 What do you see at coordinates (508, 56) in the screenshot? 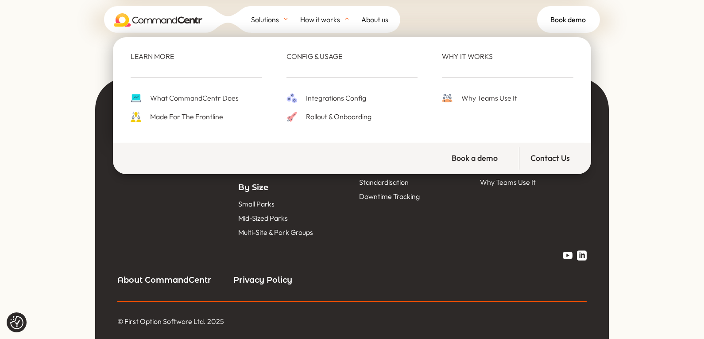
I see `p: WHY IT WORKS` at bounding box center [508, 56].